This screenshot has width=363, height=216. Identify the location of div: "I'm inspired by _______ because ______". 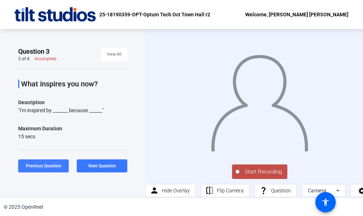
(73, 111).